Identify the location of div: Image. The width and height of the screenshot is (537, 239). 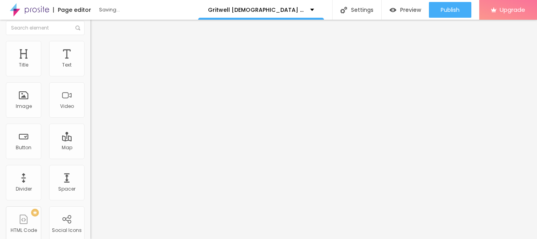
(24, 106).